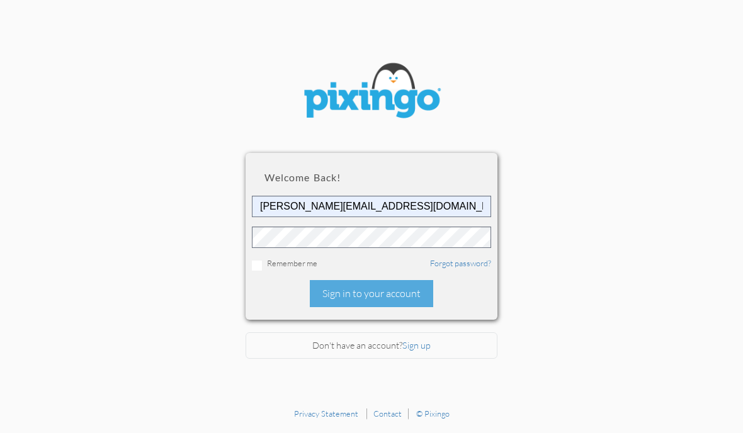 This screenshot has width=743, height=433. Describe the element at coordinates (460, 263) in the screenshot. I see `a: Forgot password?` at that location.